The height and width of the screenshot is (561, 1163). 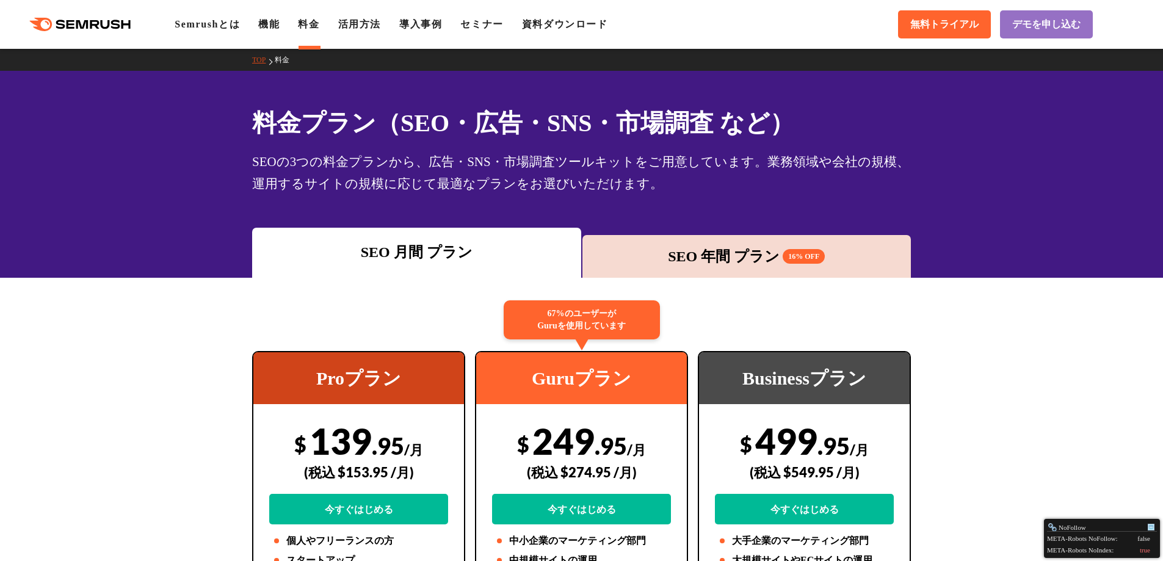 What do you see at coordinates (804, 472) in the screenshot?
I see `div: 499` at bounding box center [804, 472].